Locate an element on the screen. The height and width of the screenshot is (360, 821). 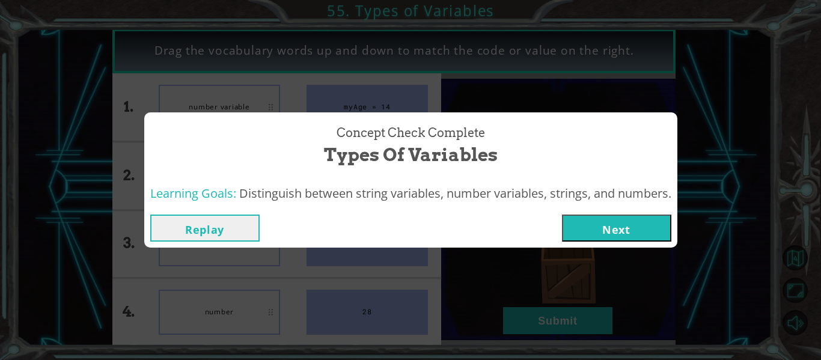
button: Replay is located at coordinates (205, 228).